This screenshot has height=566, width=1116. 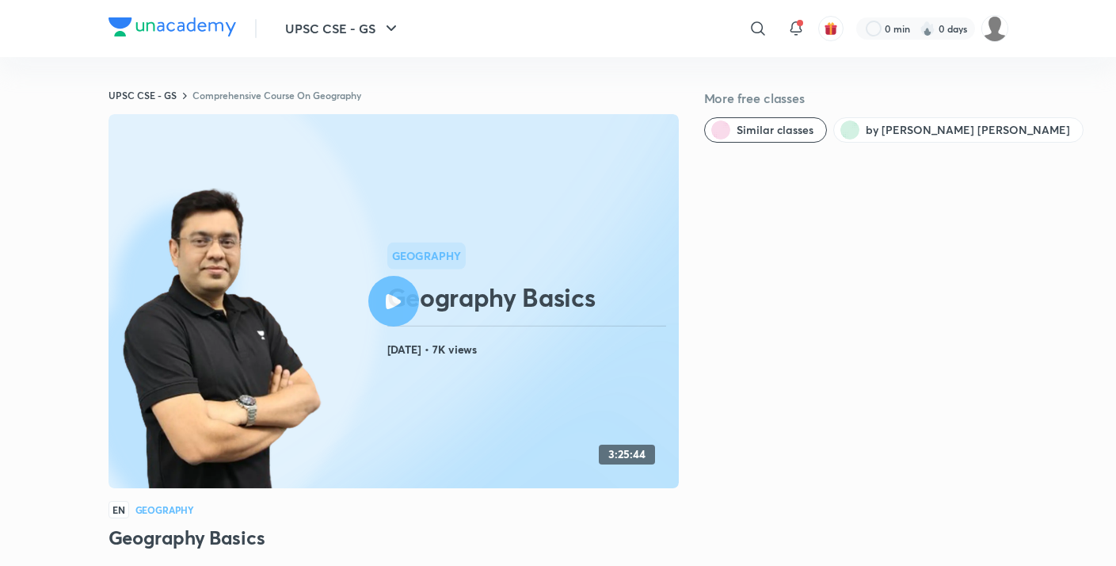 What do you see at coordinates (394, 537) in the screenshot?
I see `h3: Geography Basics` at bounding box center [394, 537].